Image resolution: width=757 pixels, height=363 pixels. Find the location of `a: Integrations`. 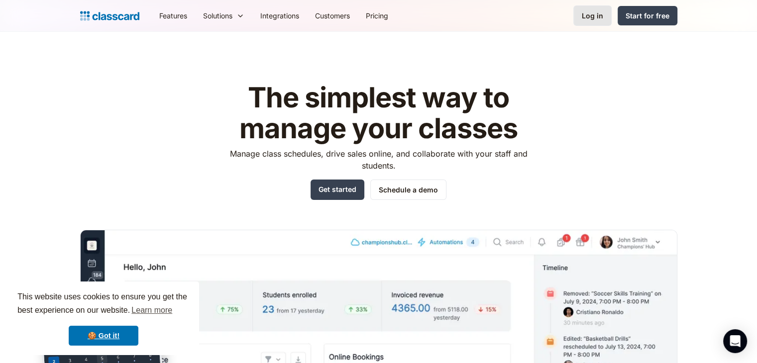

a: Integrations is located at coordinates (280, 15).